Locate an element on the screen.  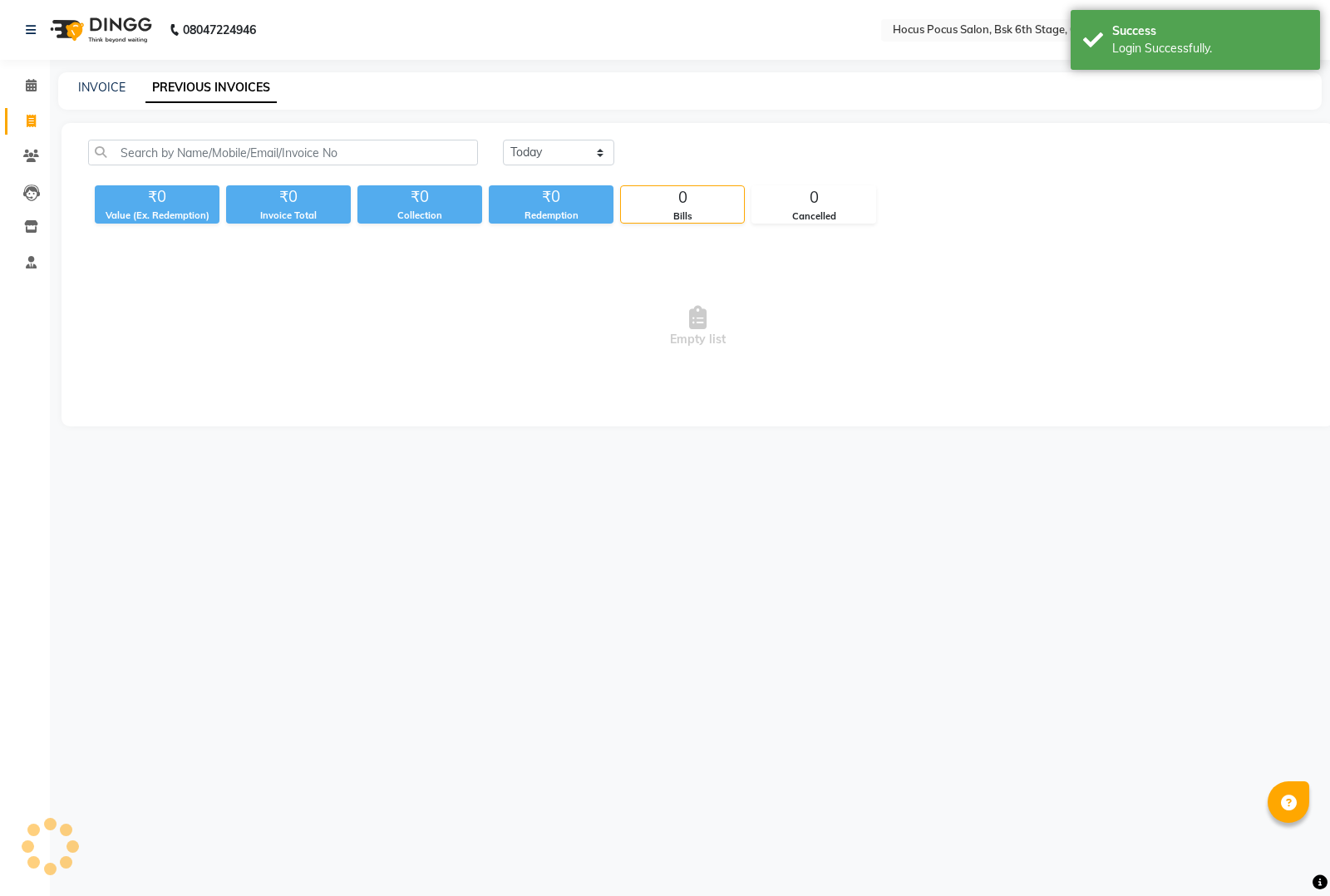
div: Bills is located at coordinates (683, 216).